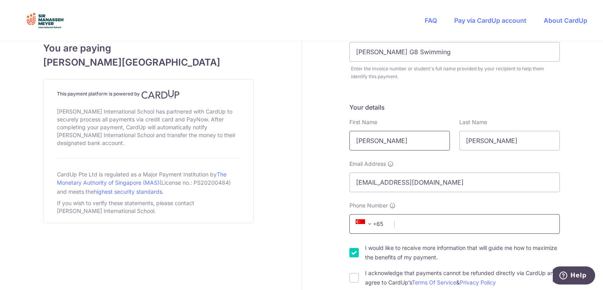 The height and width of the screenshot is (290, 603). What do you see at coordinates (473, 122) in the screenshot?
I see `label: Last Name` at bounding box center [473, 122].